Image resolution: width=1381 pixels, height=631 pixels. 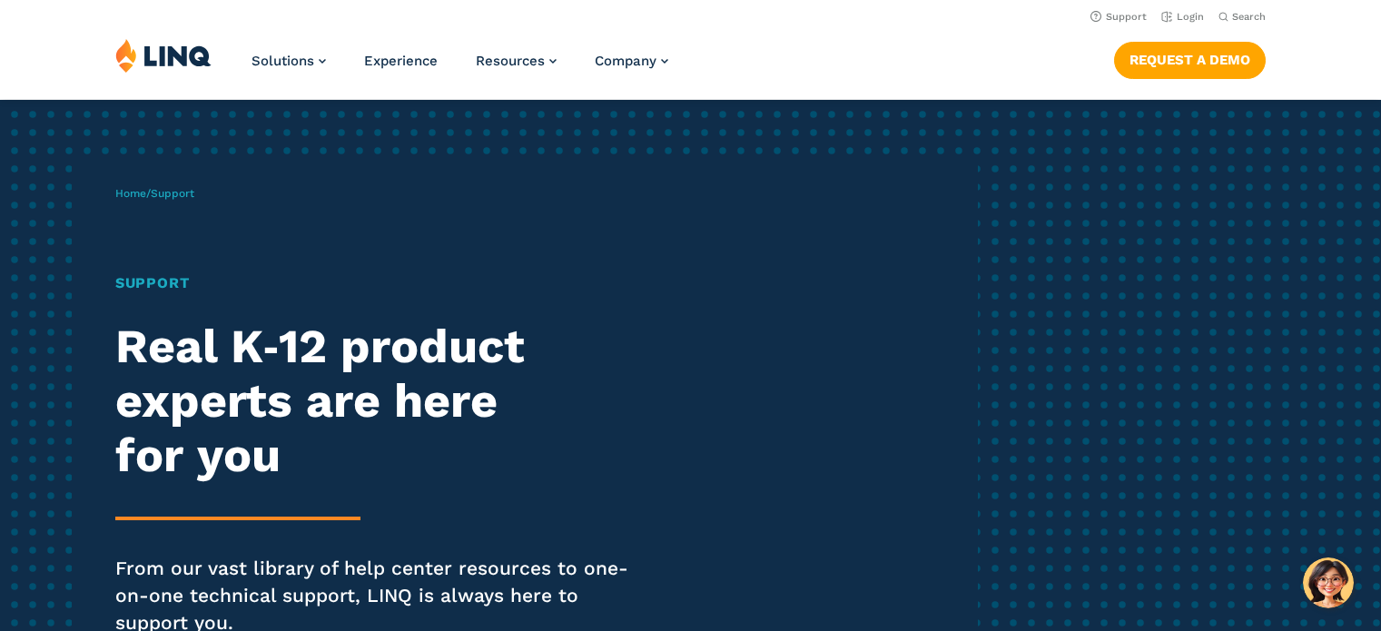 What do you see at coordinates (400, 61) in the screenshot?
I see `a: Experience` at bounding box center [400, 61].